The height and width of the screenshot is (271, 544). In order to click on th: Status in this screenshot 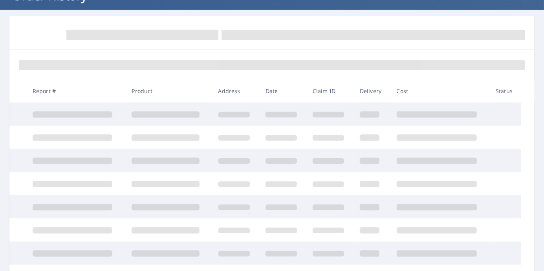, I will do `click(505, 91)`.